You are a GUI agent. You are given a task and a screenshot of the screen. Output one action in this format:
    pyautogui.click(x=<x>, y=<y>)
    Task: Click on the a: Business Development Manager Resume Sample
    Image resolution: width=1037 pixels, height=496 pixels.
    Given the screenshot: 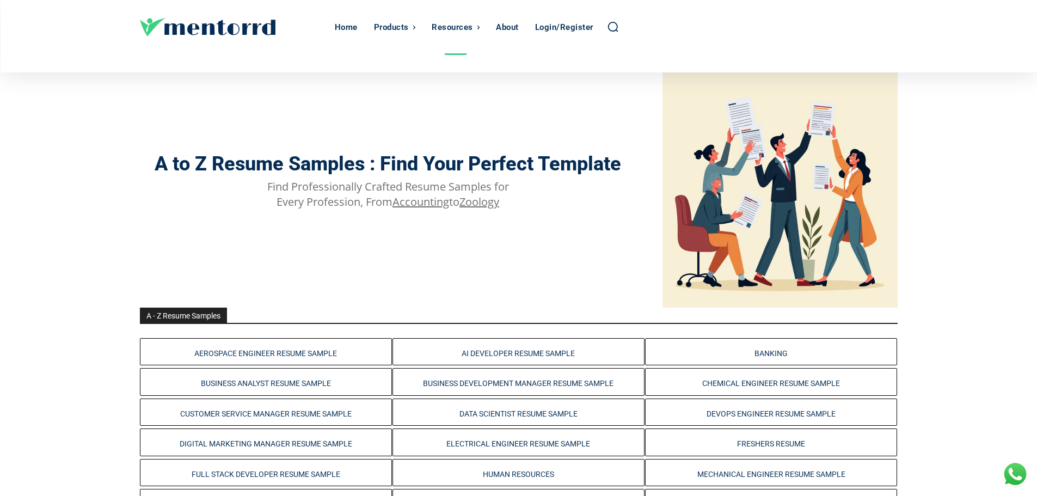 What is the action you would take?
    pyautogui.click(x=518, y=383)
    